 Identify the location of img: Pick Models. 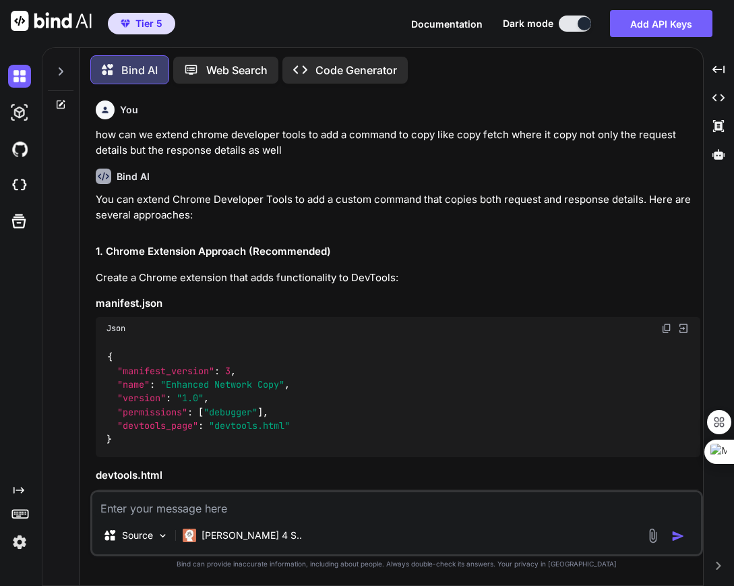
(162, 535).